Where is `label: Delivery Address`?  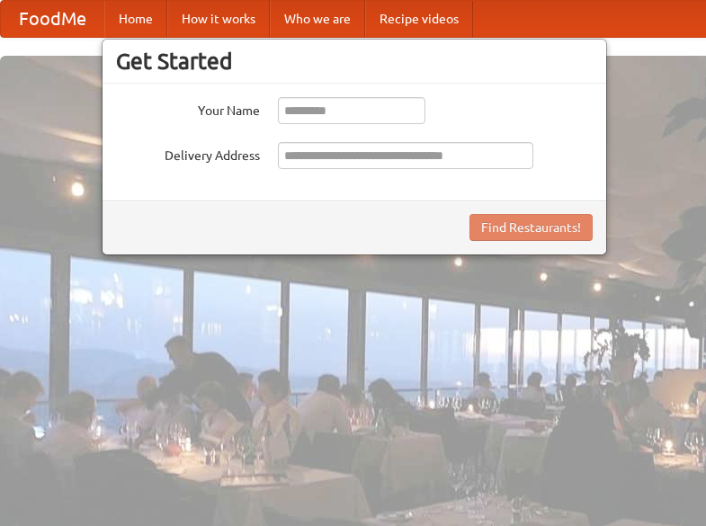 label: Delivery Address is located at coordinates (188, 153).